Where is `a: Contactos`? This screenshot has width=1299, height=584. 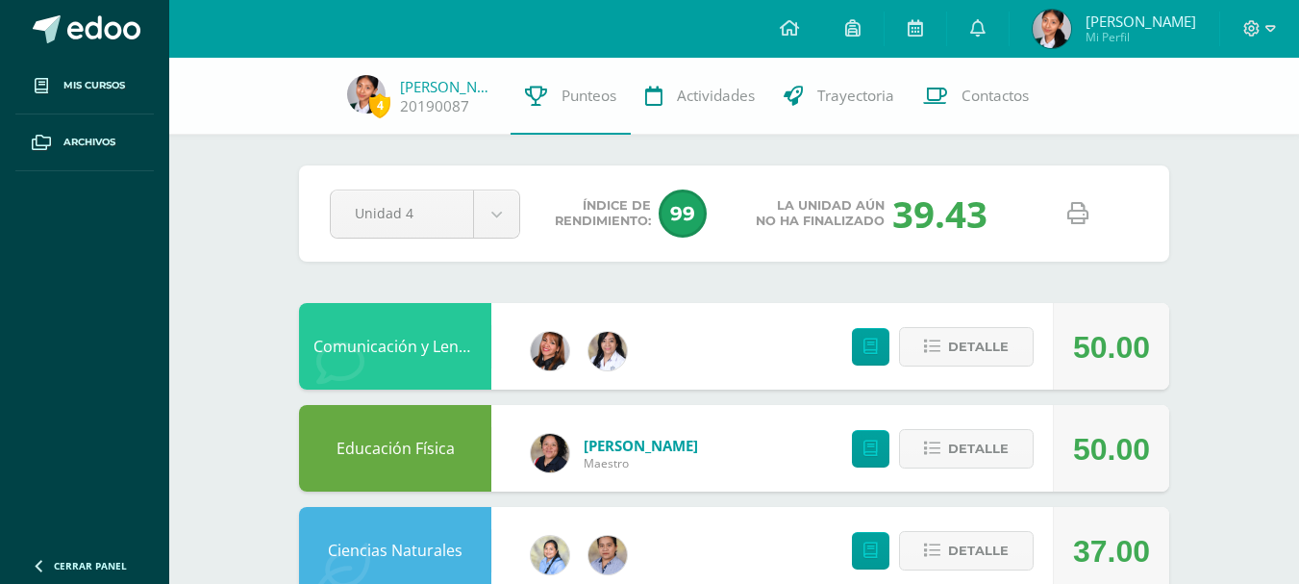 a: Contactos is located at coordinates (976, 96).